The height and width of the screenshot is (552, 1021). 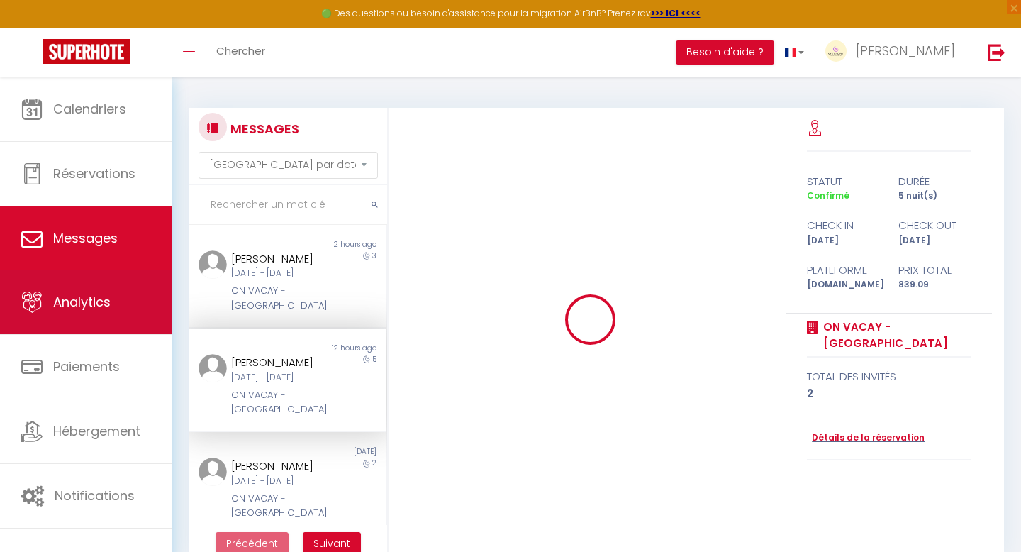 I want to click on strong: >>> ICI <<<<, so click(x=676, y=13).